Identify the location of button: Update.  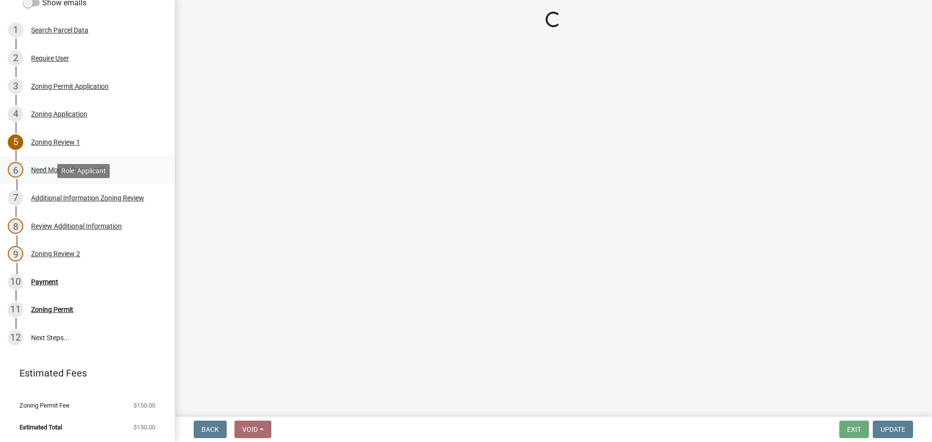
(893, 430).